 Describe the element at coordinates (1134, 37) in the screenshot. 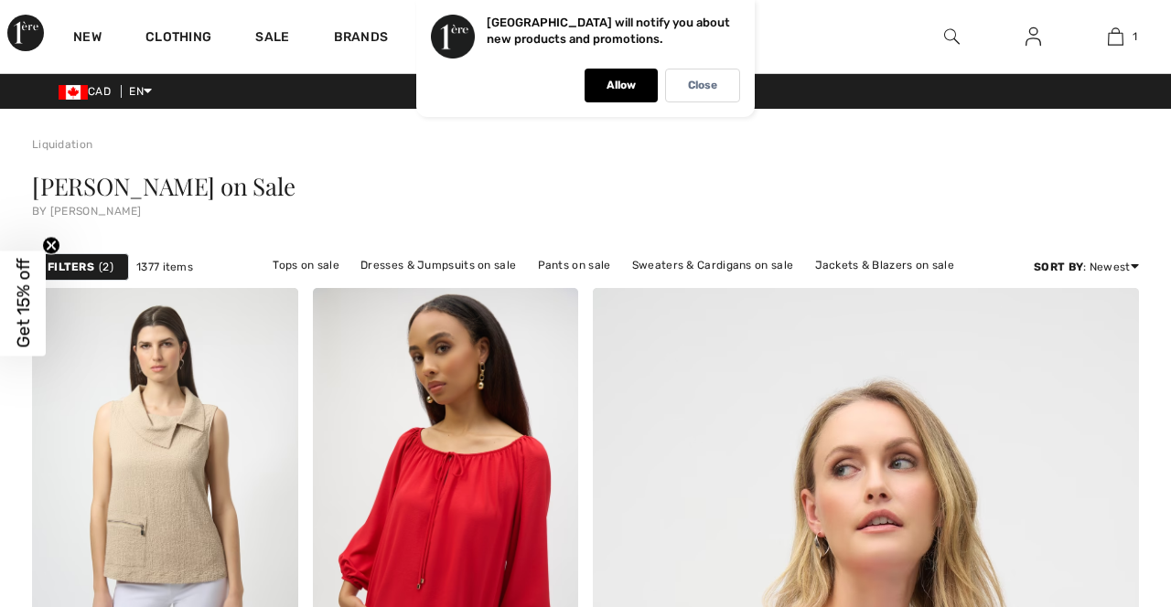

I see `span: 1` at that location.